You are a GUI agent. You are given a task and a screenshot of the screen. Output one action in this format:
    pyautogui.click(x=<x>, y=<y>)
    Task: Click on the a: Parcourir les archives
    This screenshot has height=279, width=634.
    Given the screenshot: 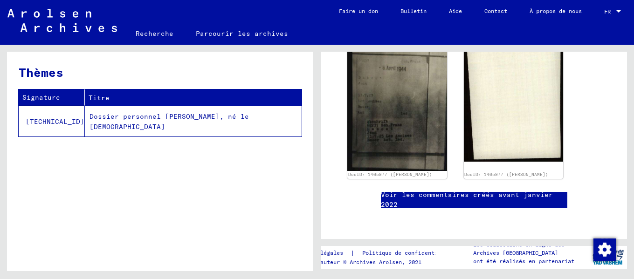 What is the action you would take?
    pyautogui.click(x=242, y=34)
    